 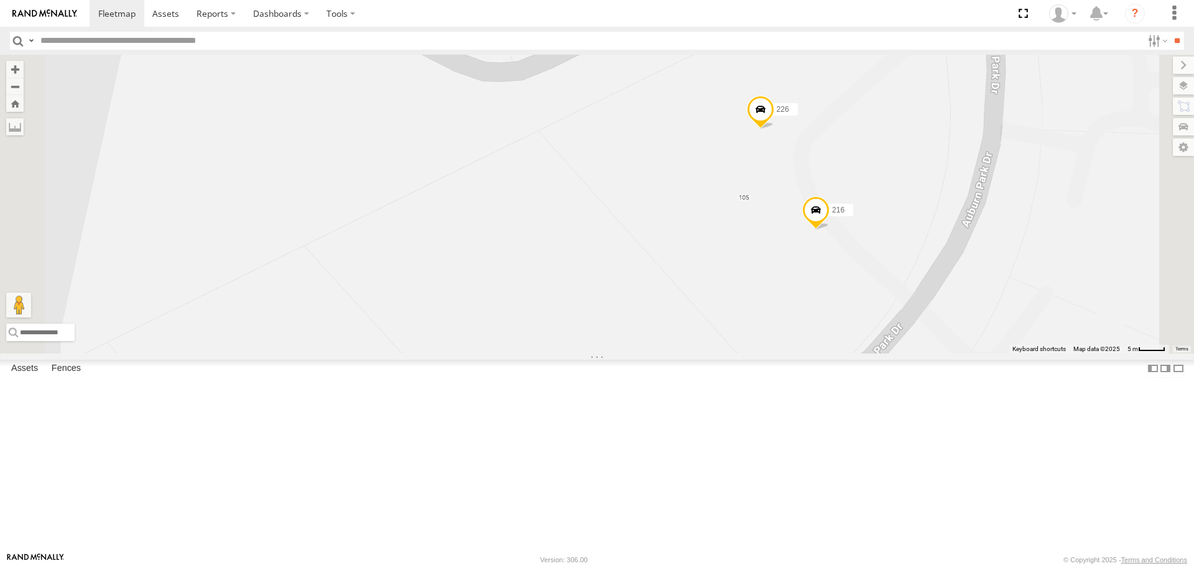 I want to click on button: Zoom Home, so click(x=15, y=103).